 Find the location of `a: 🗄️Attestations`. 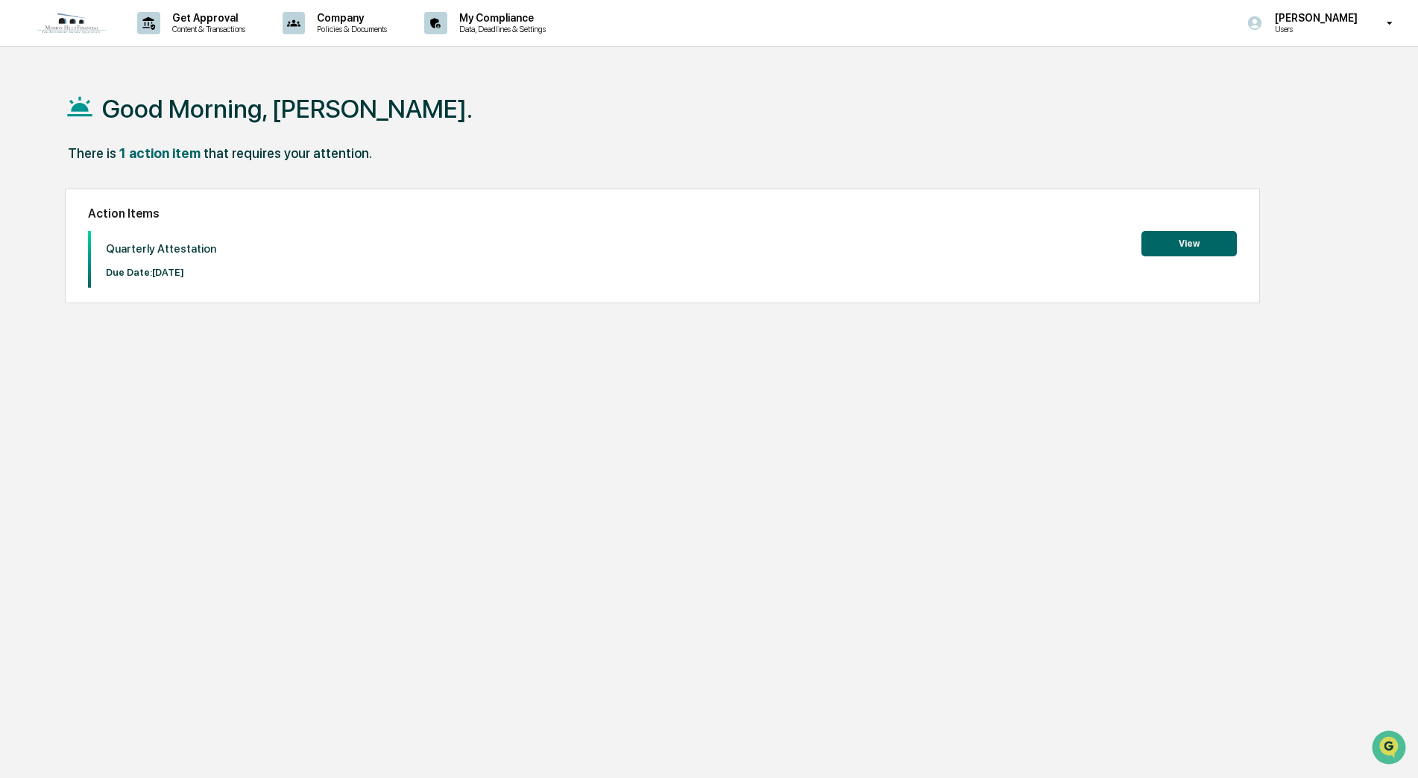

a: 🗄️Attestations is located at coordinates (146, 195).